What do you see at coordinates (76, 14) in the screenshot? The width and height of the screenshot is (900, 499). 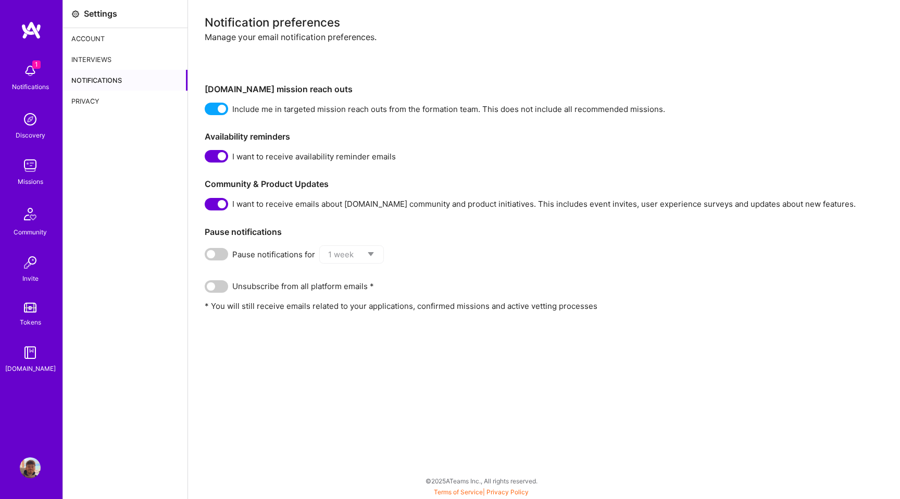 I see `i: icon Settings` at bounding box center [76, 14].